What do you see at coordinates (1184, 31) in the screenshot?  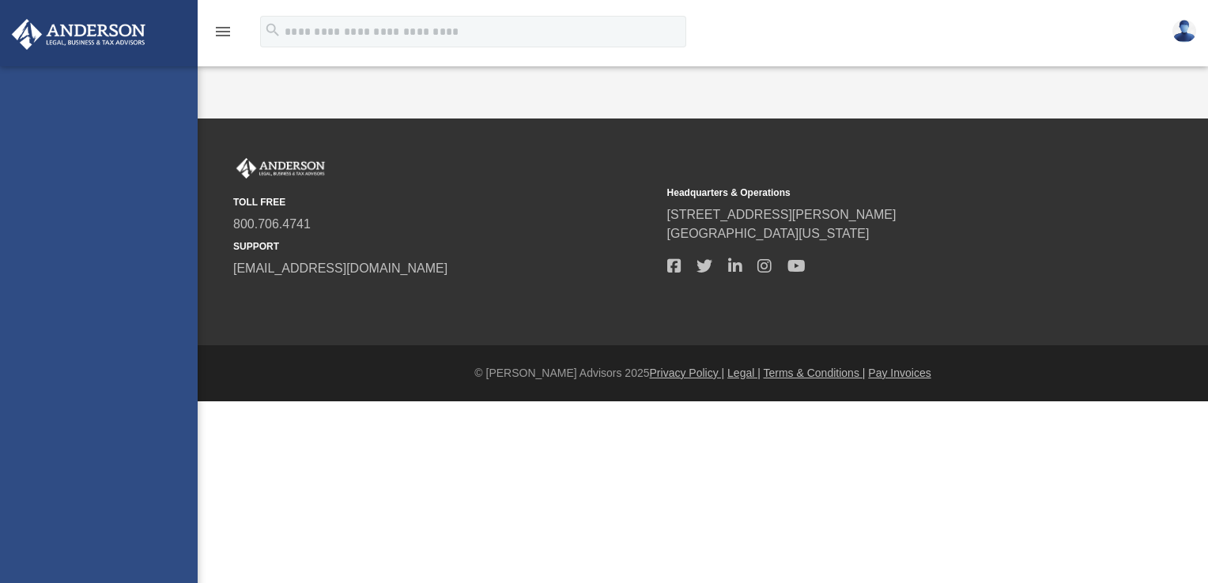 I see `img: User Pic` at bounding box center [1184, 31].